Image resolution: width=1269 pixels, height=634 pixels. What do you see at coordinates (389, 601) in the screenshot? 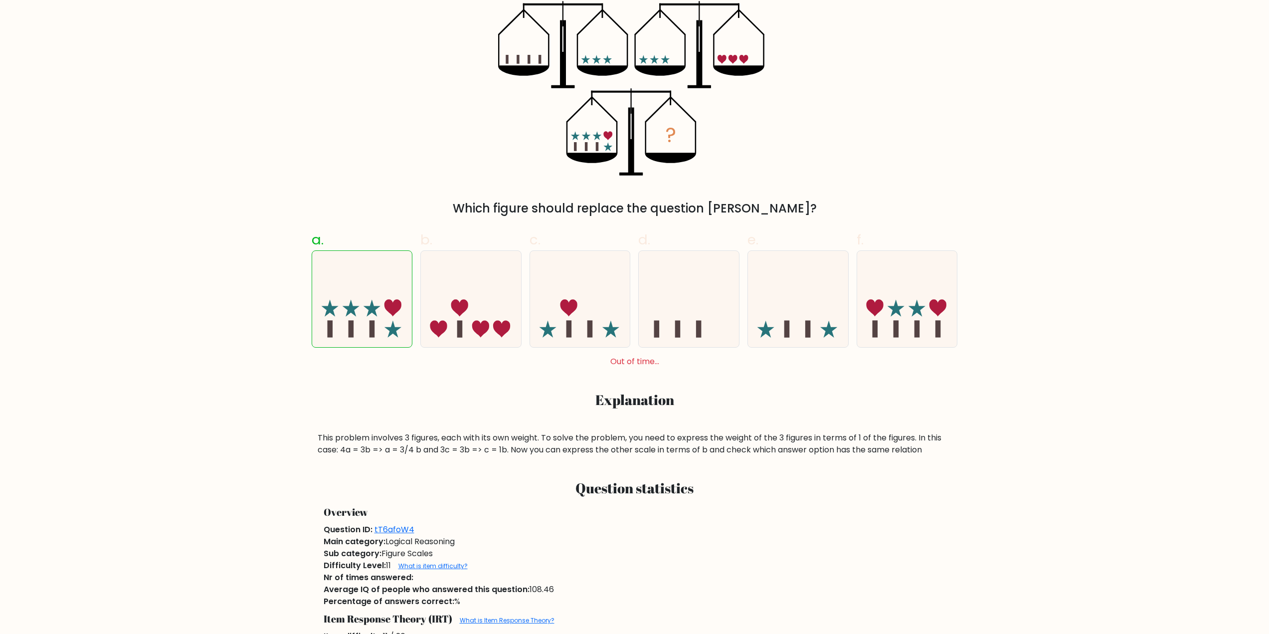
I see `span: Percentage of answers correct:` at bounding box center [389, 601].